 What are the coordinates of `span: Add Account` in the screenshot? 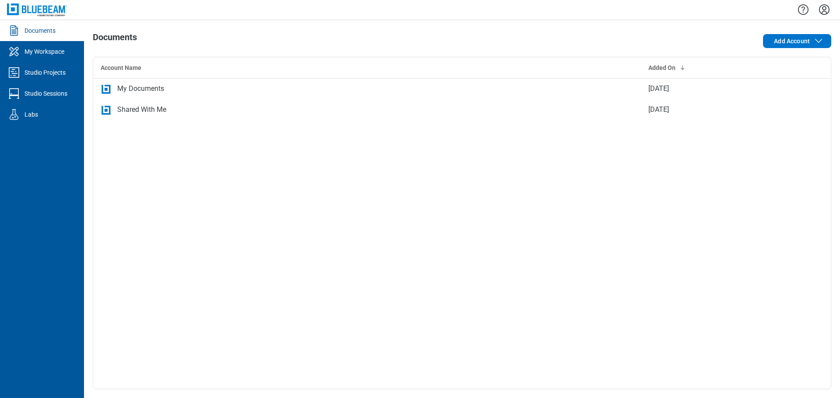 It's located at (792, 41).